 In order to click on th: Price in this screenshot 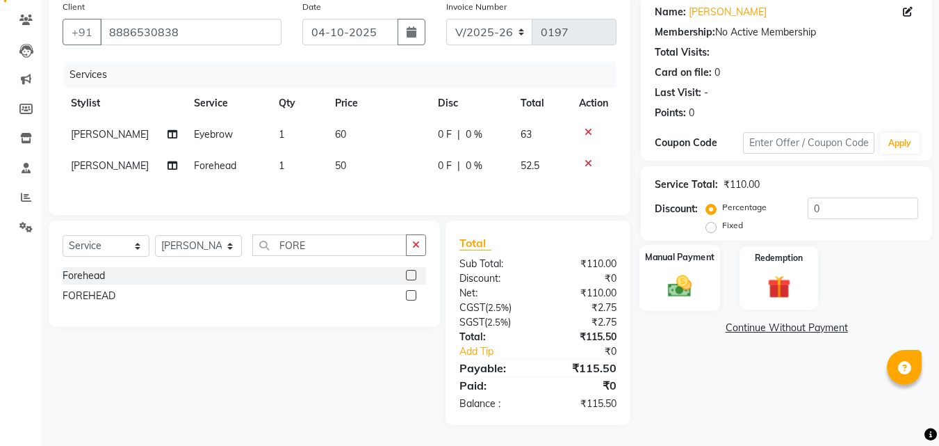, I will do `click(378, 103)`.